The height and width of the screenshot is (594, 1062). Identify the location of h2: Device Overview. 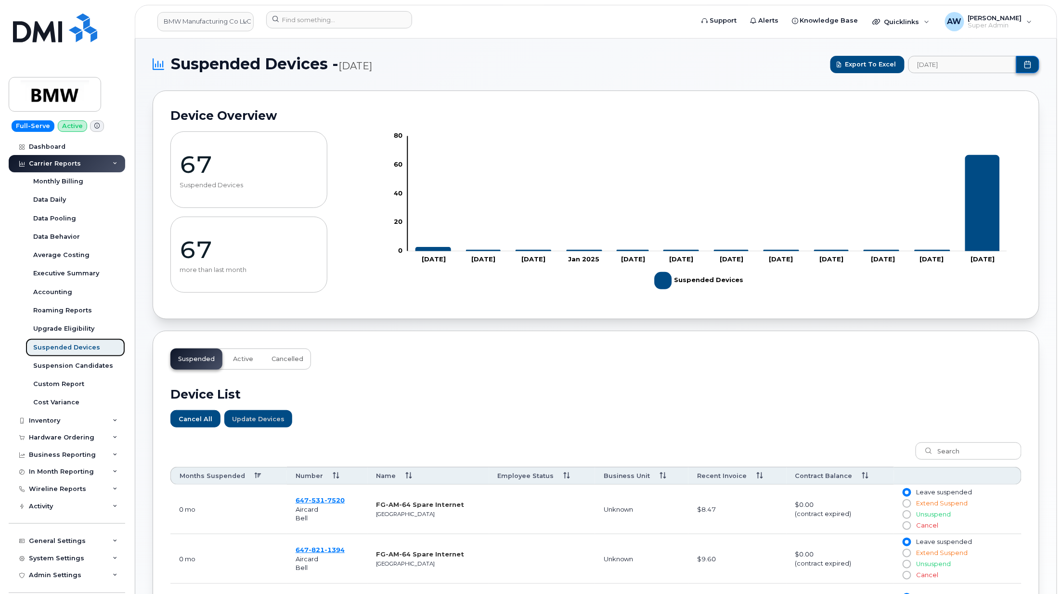
(596, 116).